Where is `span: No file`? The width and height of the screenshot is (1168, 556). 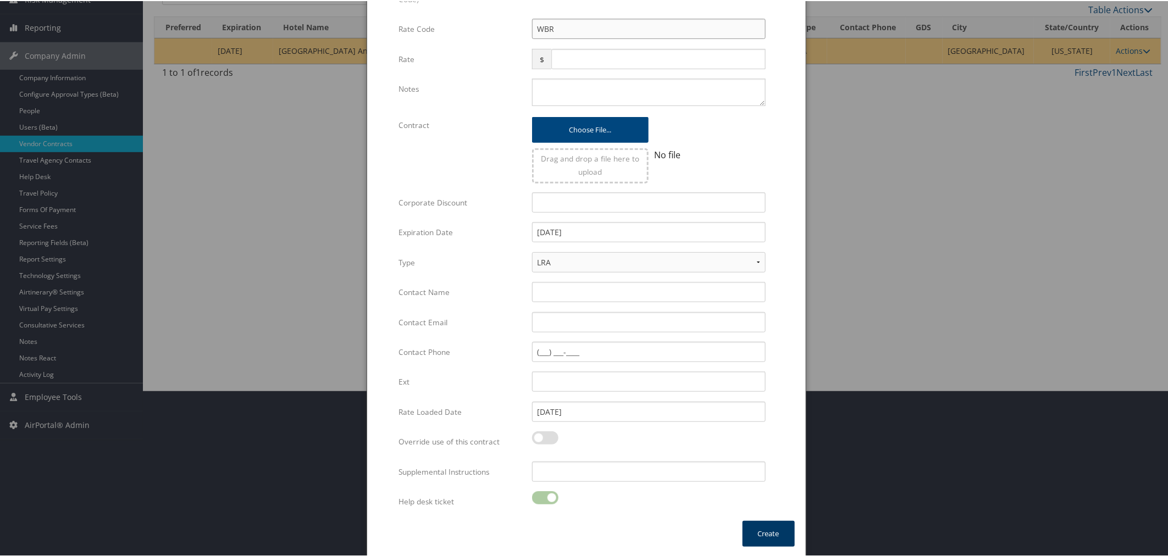
span: No file is located at coordinates (667, 154).